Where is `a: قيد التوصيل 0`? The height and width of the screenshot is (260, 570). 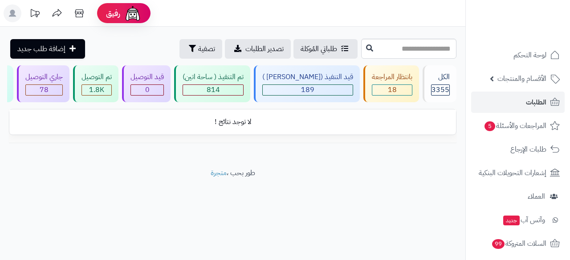
a: قيد التوصيل 0 is located at coordinates (146, 84).